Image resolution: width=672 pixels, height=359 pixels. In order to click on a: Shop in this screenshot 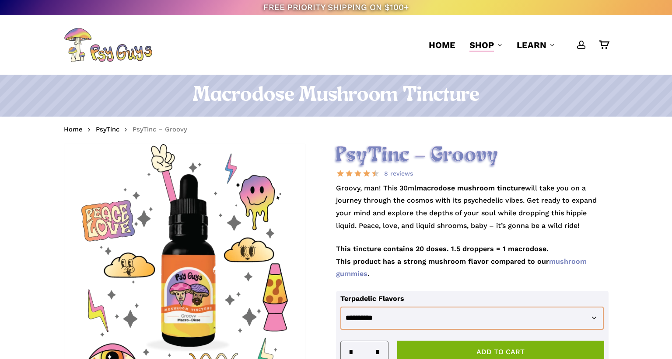, I will do `click(486, 45)`.